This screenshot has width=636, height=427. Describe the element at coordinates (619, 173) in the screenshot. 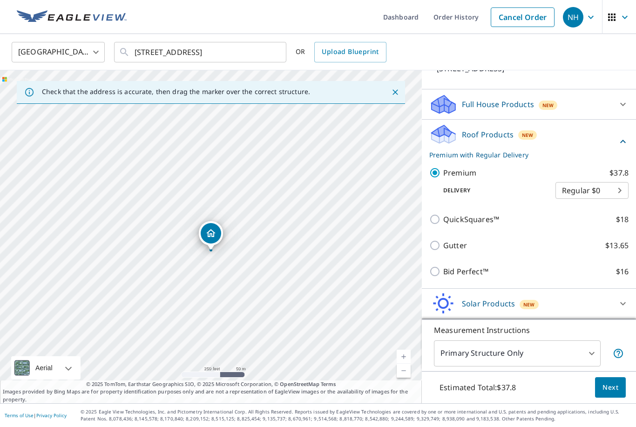

I see `p: $37.8` at that location.